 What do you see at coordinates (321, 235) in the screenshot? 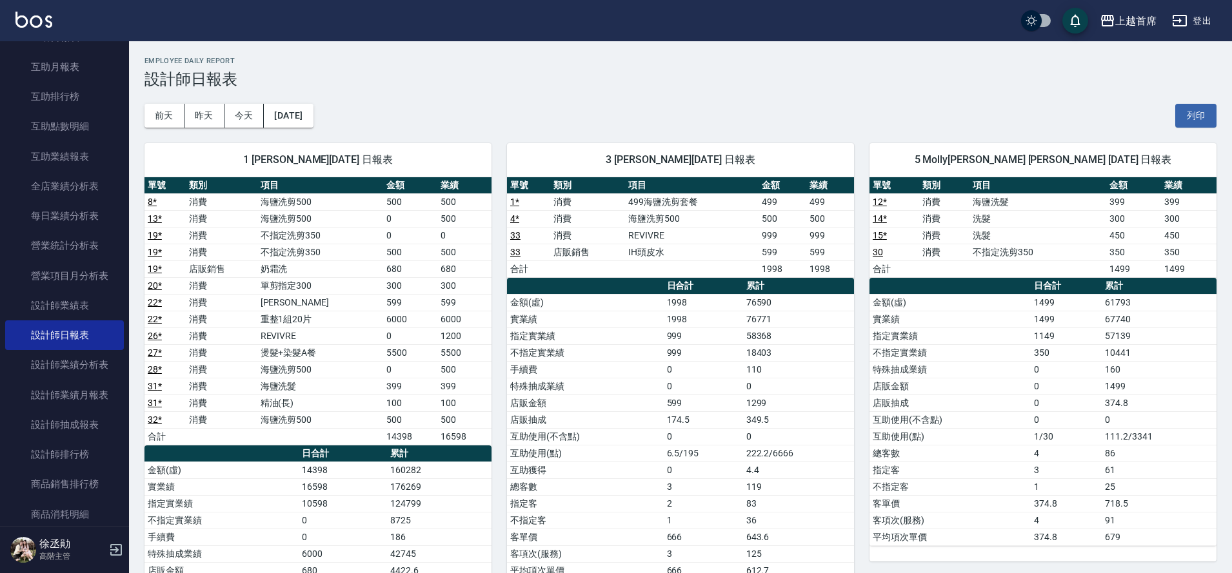
I see `td: 不指定洗剪350` at bounding box center [321, 235].